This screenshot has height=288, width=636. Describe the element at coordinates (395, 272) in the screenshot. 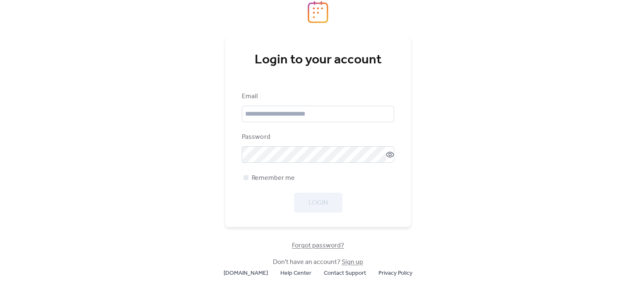

I see `a: Privacy Policy` at that location.